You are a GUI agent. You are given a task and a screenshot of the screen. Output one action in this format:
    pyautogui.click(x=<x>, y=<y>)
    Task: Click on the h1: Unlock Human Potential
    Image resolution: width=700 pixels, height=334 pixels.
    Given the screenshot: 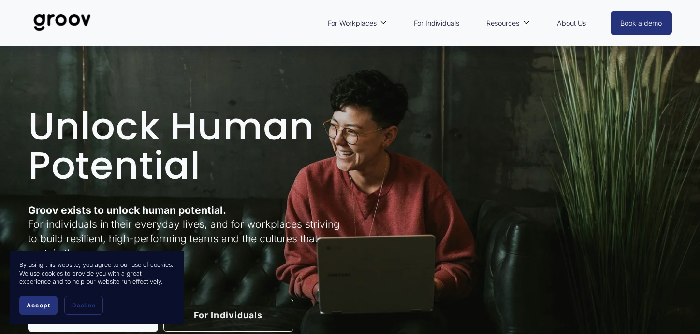 What is the action you would take?
    pyautogui.click(x=187, y=146)
    